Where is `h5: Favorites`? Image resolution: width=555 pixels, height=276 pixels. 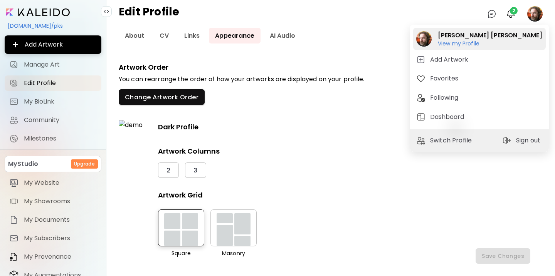
h5: Favorites is located at coordinates (445, 79).